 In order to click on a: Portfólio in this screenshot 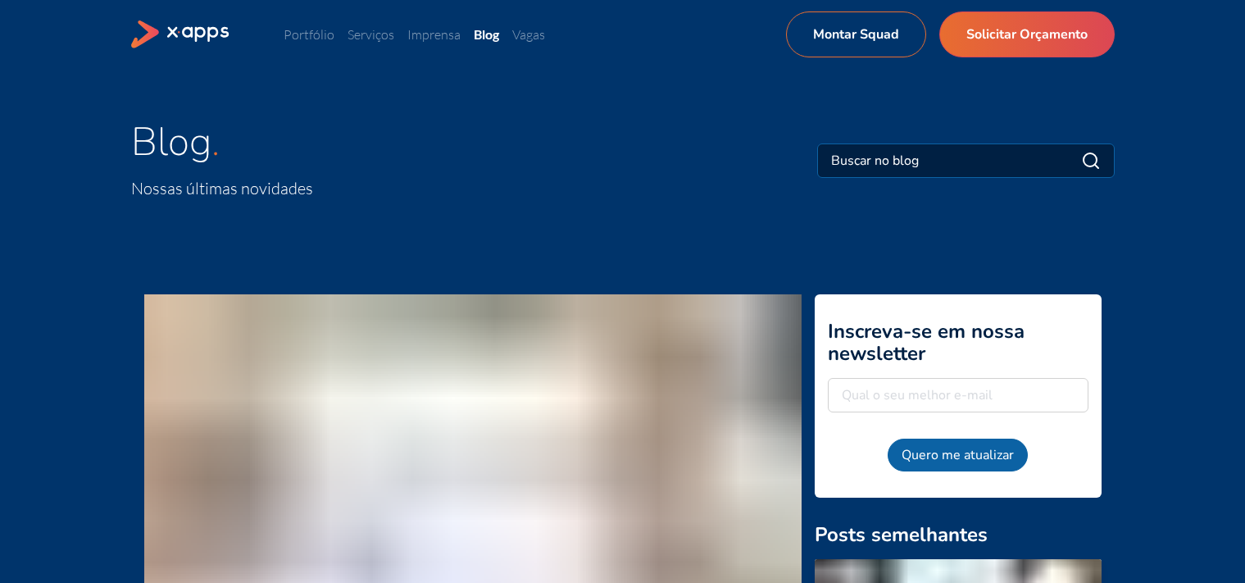, I will do `click(309, 34)`.